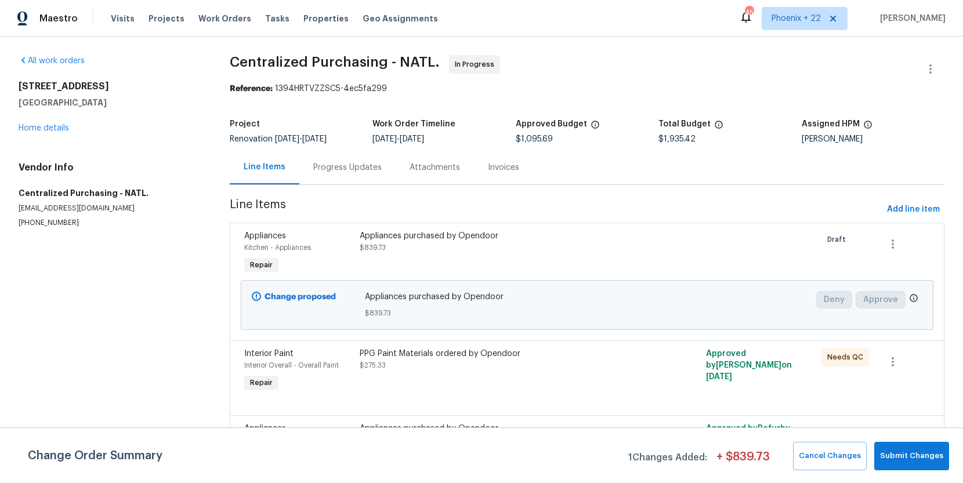  Describe the element at coordinates (95, 456) in the screenshot. I see `span: Change Order Summary` at that location.